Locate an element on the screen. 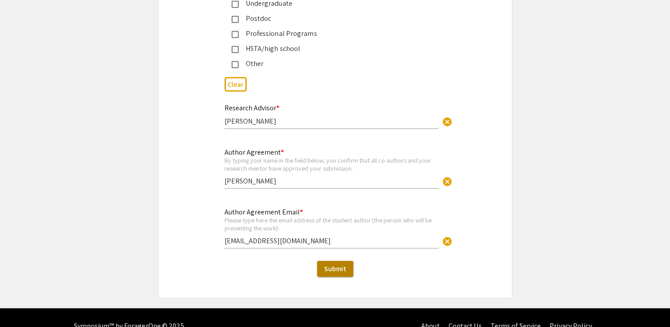 The height and width of the screenshot is (327, 670). mat-label: Research Advisor is located at coordinates (252, 108).